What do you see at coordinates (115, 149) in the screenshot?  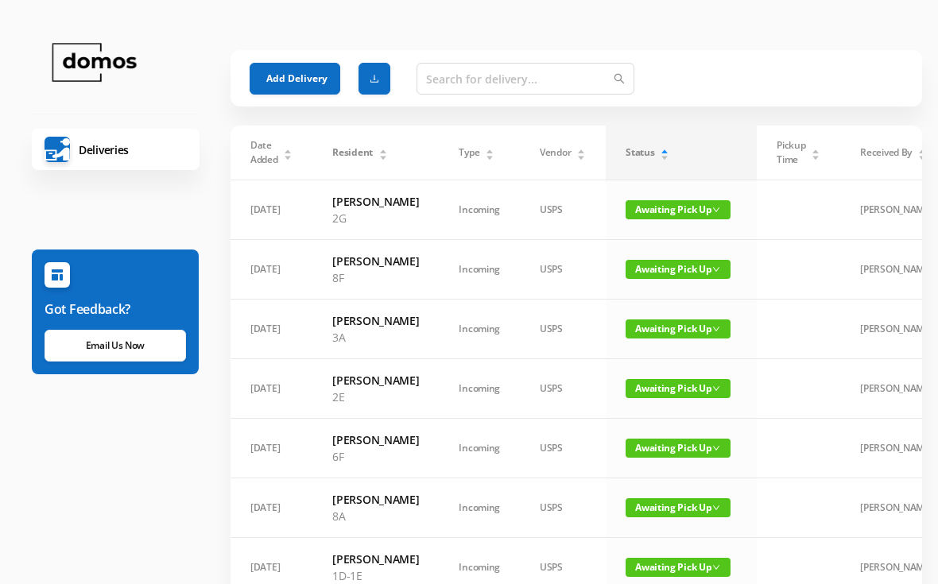 I see `a: Deliveries` at bounding box center [115, 149].